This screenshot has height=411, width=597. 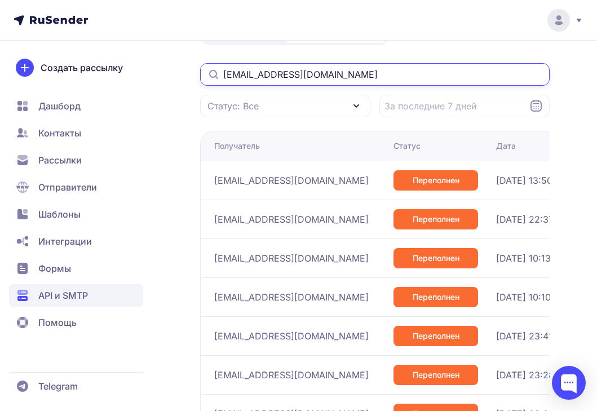 What do you see at coordinates (375, 74) in the screenshot?
I see `input: Поиск` at bounding box center [375, 74].